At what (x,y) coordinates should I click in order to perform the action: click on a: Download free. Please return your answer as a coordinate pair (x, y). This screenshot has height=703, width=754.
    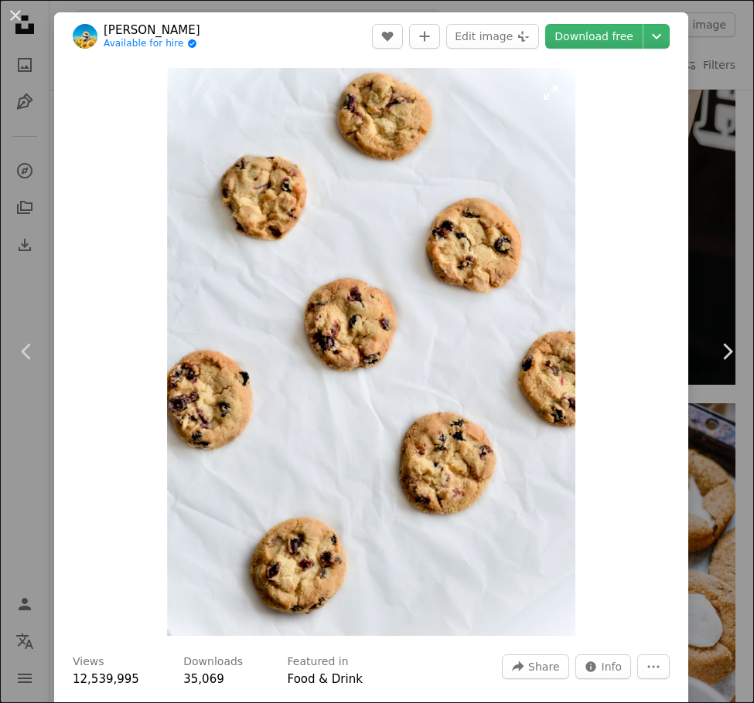
    Looking at the image, I should click on (594, 36).